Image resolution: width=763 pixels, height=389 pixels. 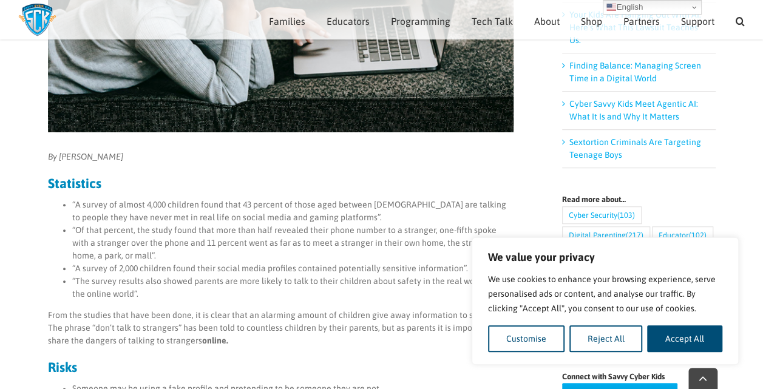 What do you see at coordinates (75, 183) in the screenshot?
I see `strong: Statistics` at bounding box center [75, 183].